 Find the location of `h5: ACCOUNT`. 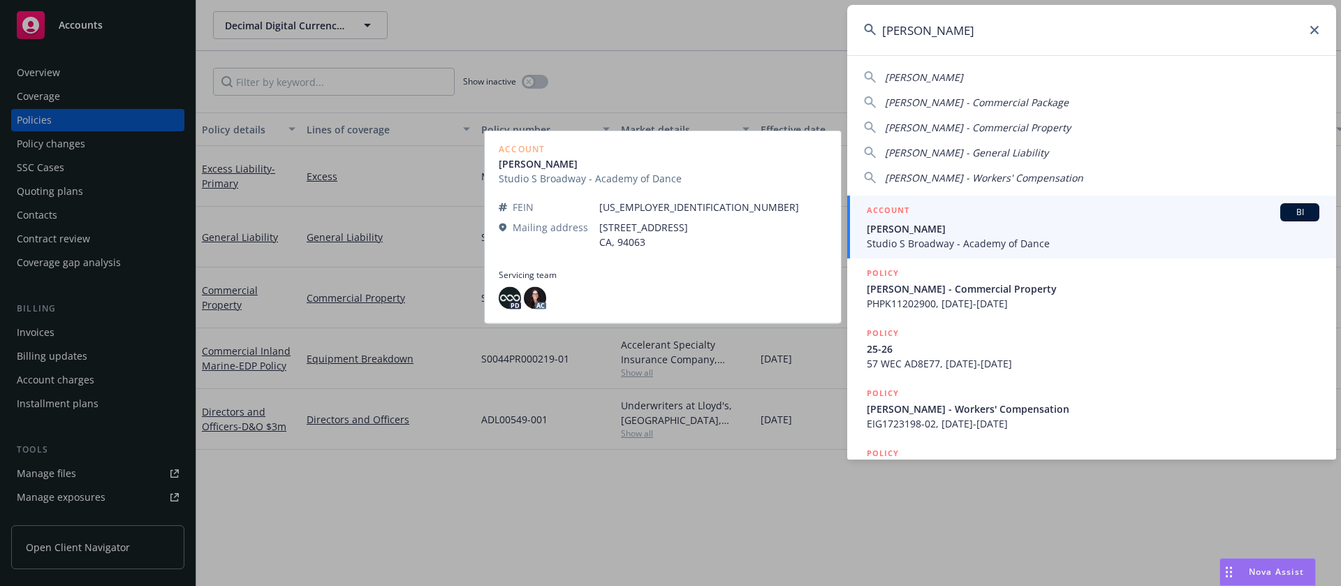

h5: ACCOUNT is located at coordinates (888, 212).